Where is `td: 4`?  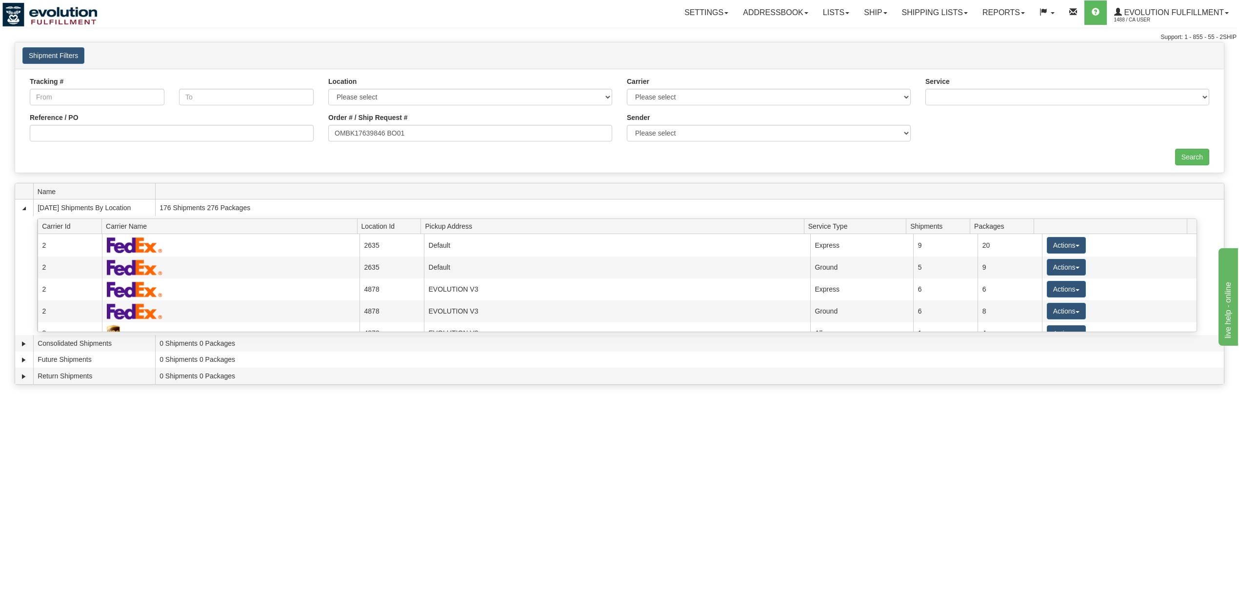 td: 4 is located at coordinates (1009, 333).